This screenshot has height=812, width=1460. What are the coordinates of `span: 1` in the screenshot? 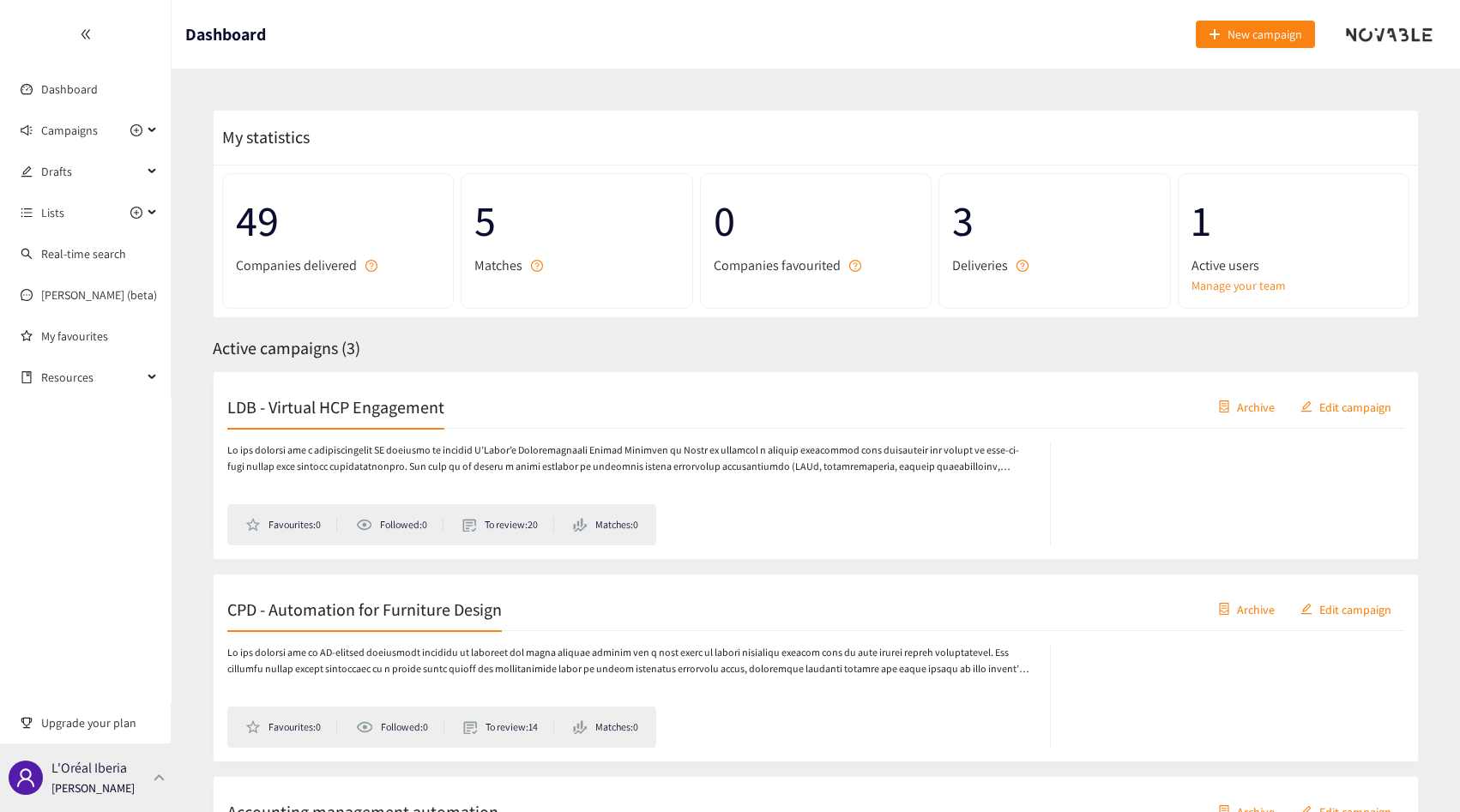 It's located at (1293, 220).